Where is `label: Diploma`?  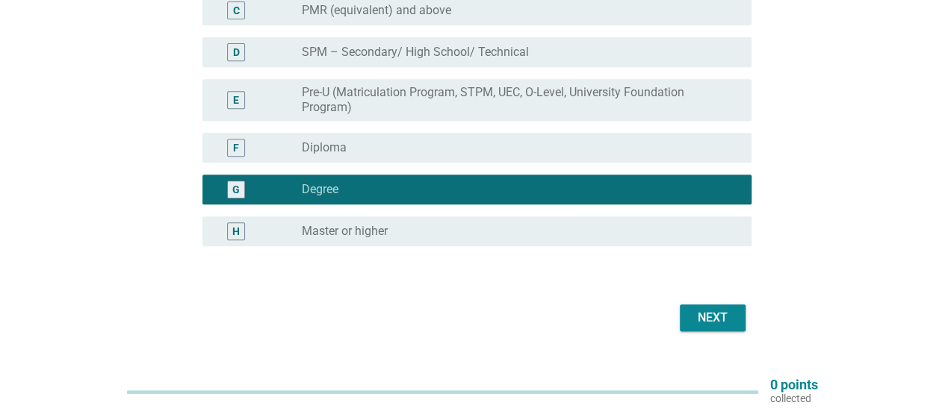
label: Diploma is located at coordinates (324, 148).